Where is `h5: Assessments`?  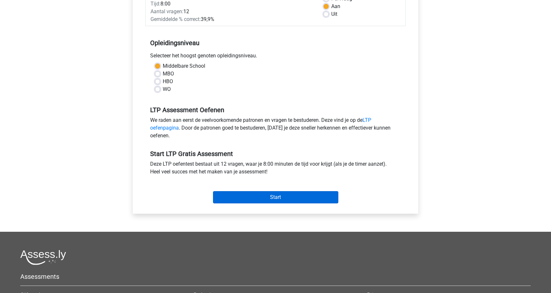
h5: Assessments is located at coordinates (276, 277).